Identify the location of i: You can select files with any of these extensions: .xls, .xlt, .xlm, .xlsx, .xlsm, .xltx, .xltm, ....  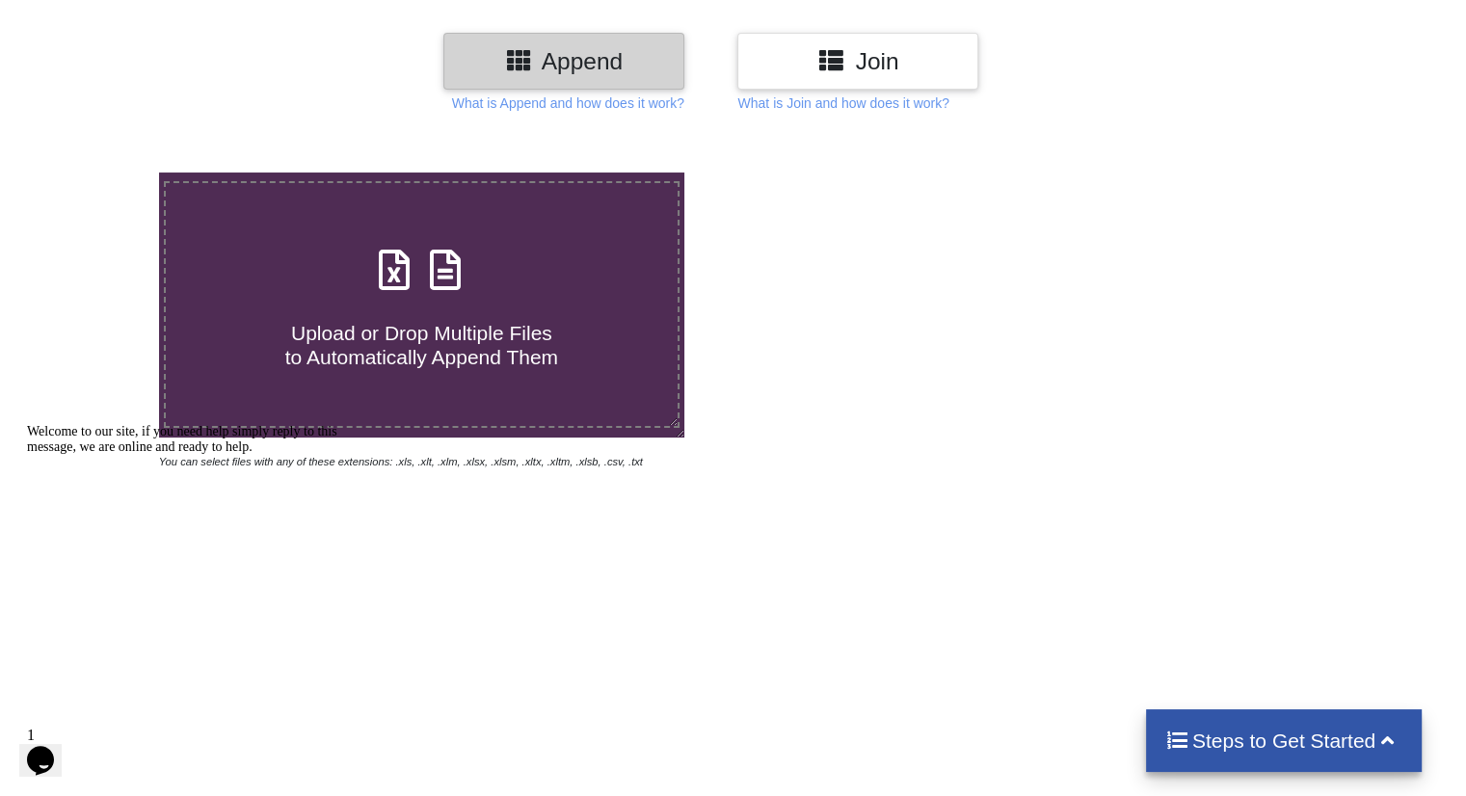
(401, 462).